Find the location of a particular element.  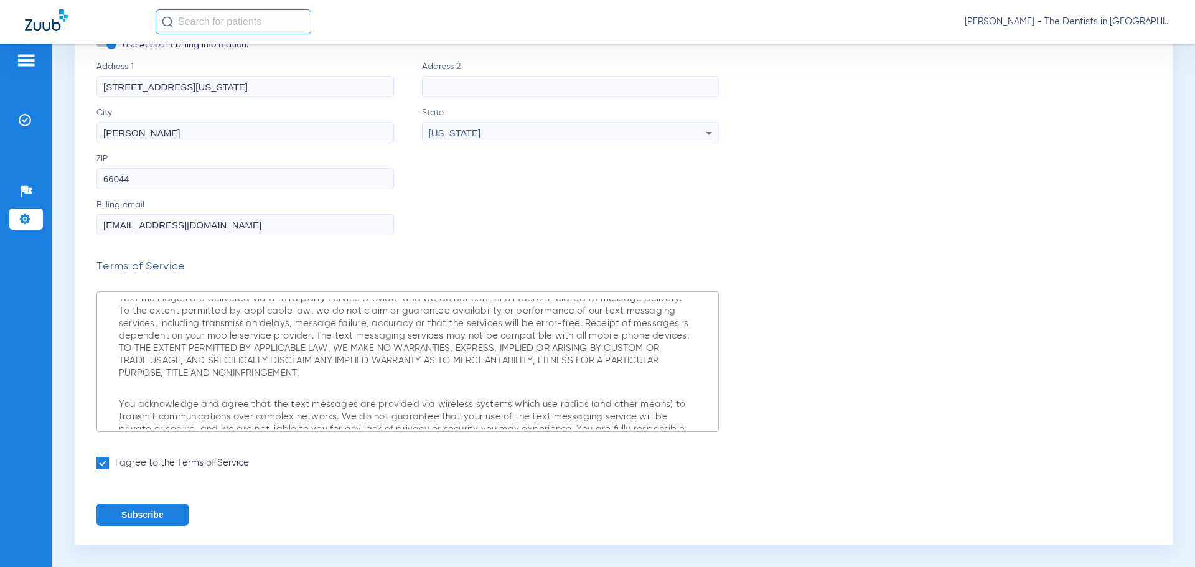

label: Address 1 is located at coordinates (245, 78).